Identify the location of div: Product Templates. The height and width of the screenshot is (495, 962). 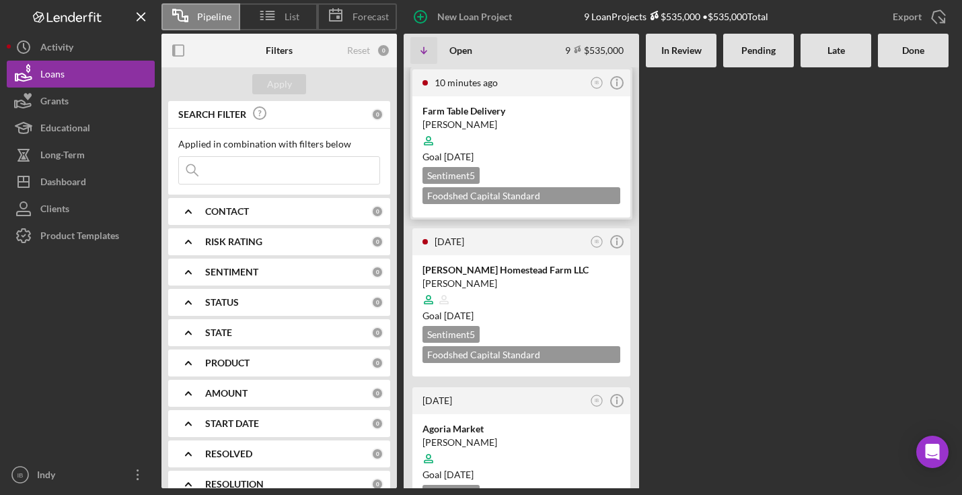
(79, 237).